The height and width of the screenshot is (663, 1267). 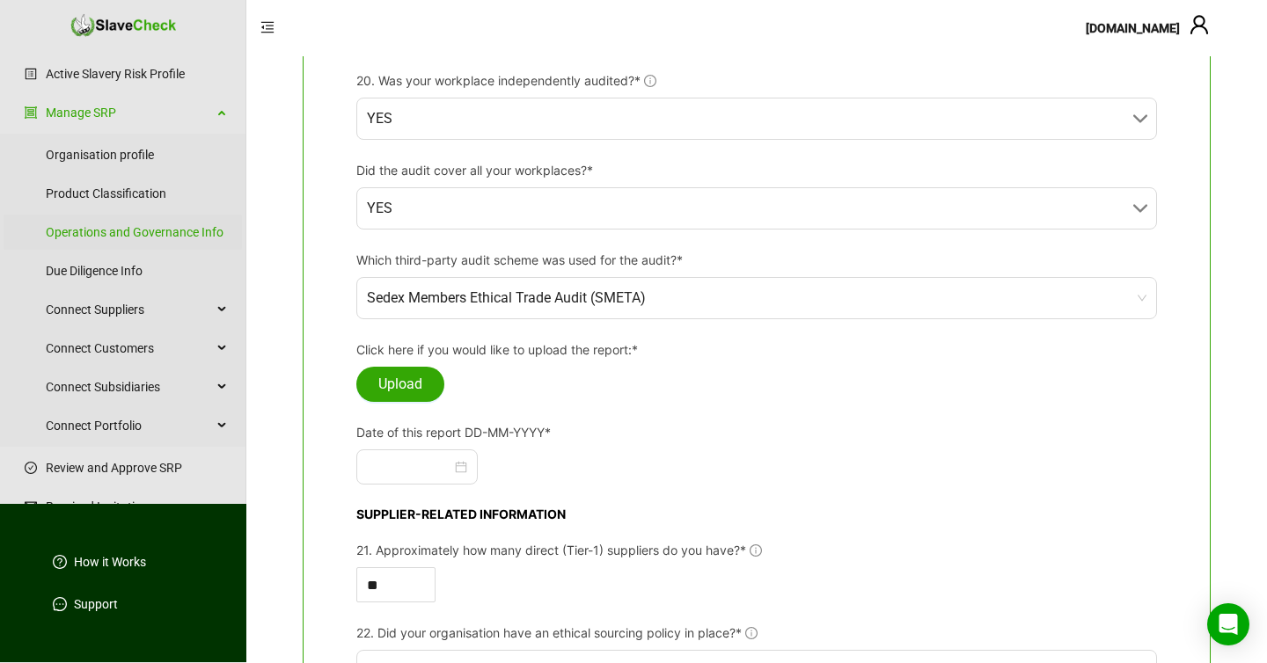 I want to click on a: Organisation profile, so click(x=136, y=155).